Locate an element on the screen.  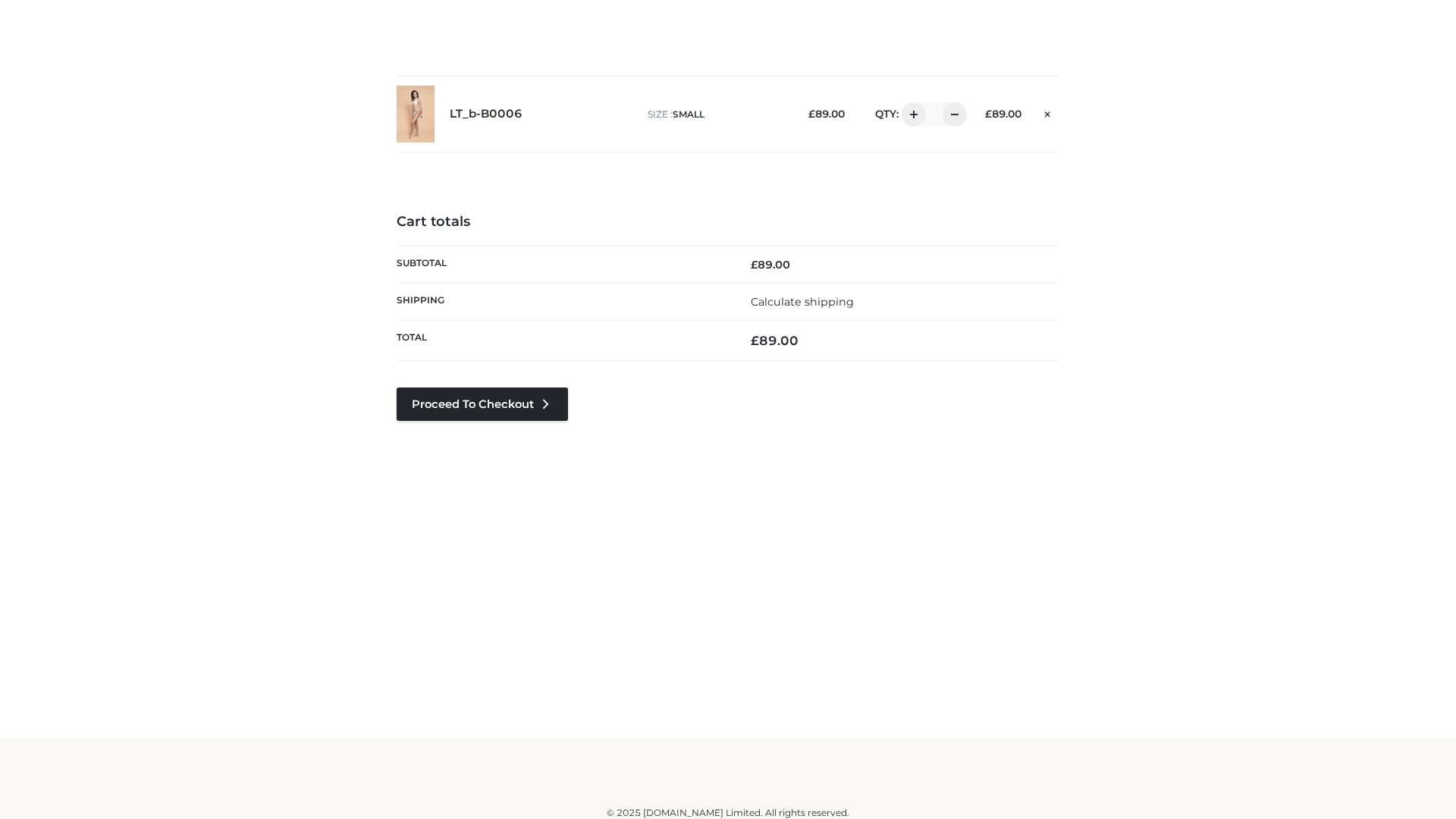
th: Total is located at coordinates (562, 341).